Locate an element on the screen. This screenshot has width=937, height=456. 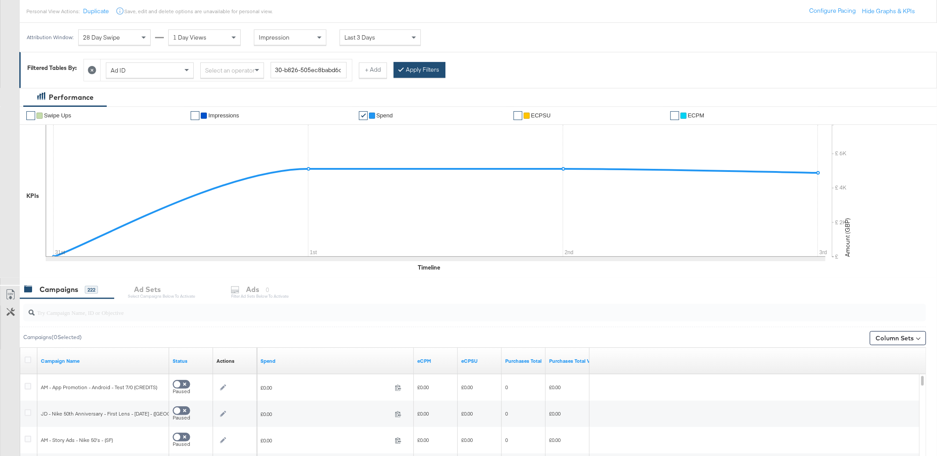
button: Hide Graphs & KPIs is located at coordinates (889, 11).